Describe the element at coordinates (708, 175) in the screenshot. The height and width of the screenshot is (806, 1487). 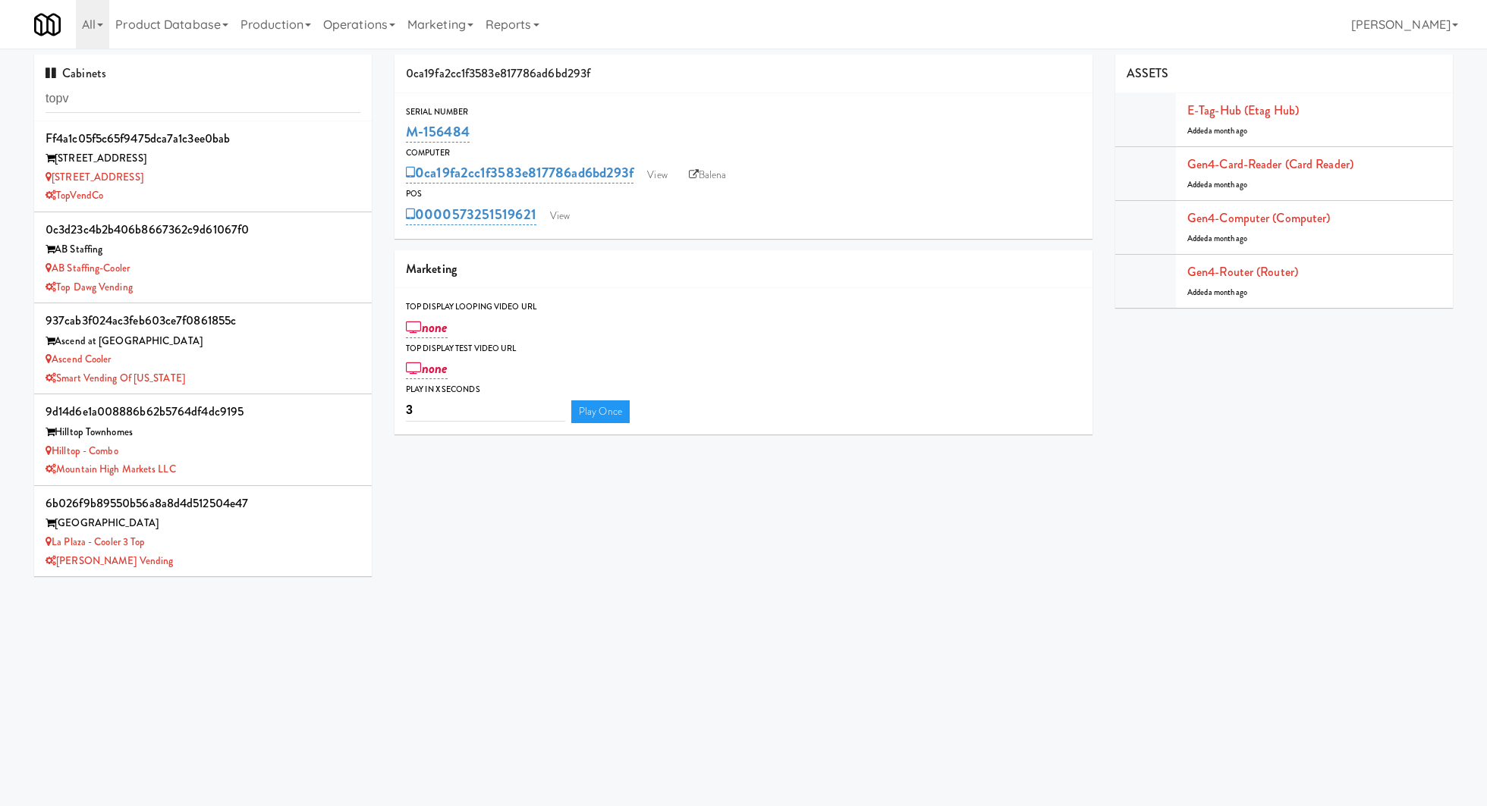
I see `a: Balena` at that location.